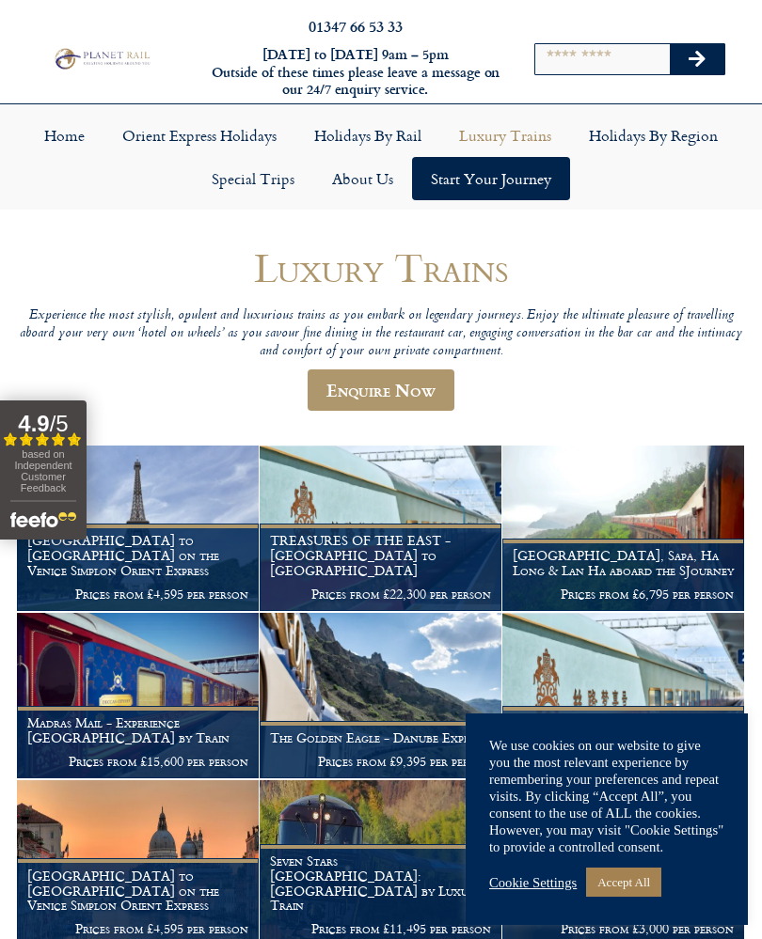 The width and height of the screenshot is (762, 939). I want to click on p: Experience the most stylish, opulent and luxurious trains as you embark on legendary journeys. En..., so click(381, 334).